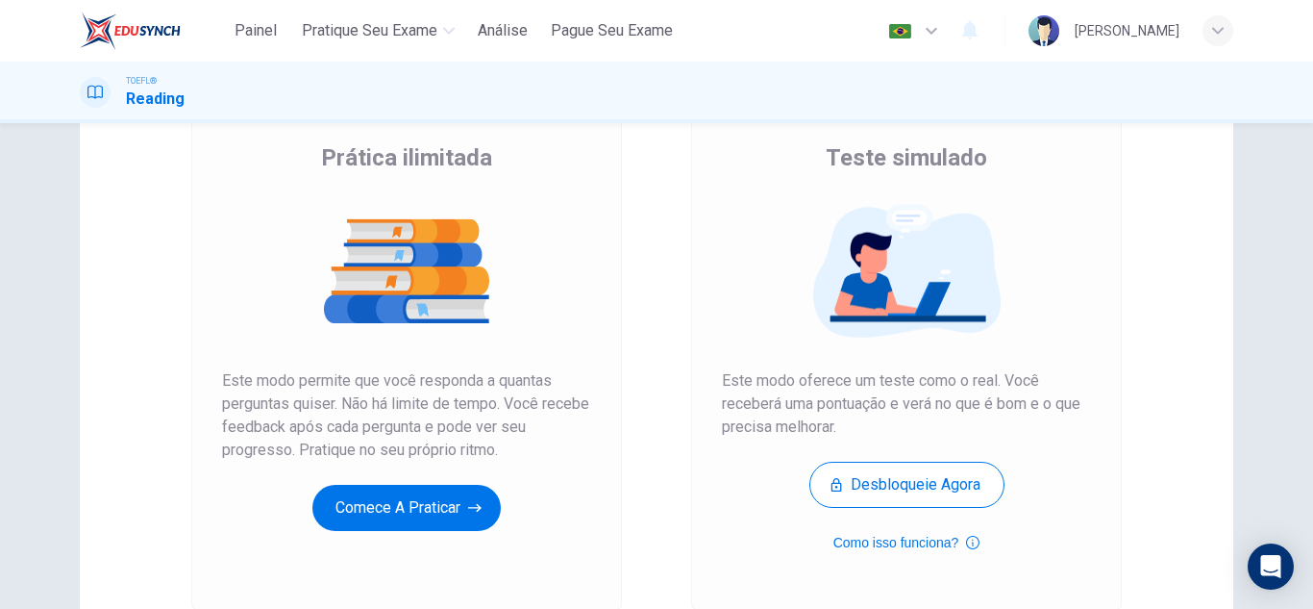  What do you see at coordinates (611, 31) in the screenshot?
I see `span: Pague Seu Exame` at bounding box center [611, 31].